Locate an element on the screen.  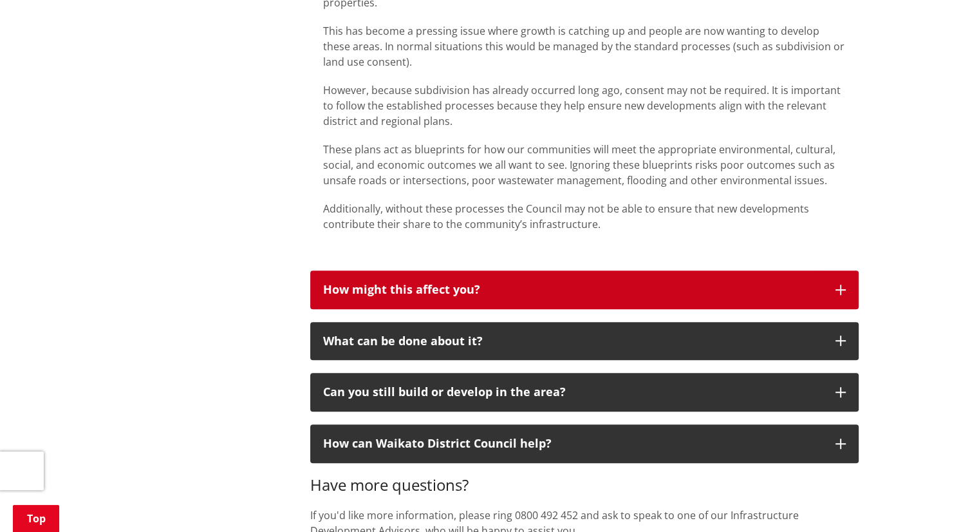
p: This has become a pressing issue where growth is catching up and people are now wanting to develo... is located at coordinates (585, 46).